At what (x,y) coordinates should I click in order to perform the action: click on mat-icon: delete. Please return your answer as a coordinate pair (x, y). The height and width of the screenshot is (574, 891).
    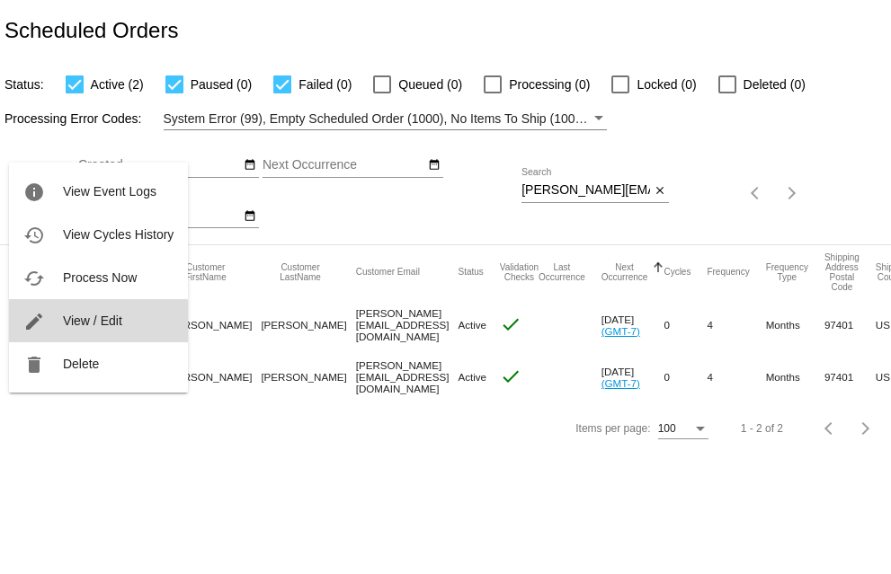
    Looking at the image, I should click on (34, 365).